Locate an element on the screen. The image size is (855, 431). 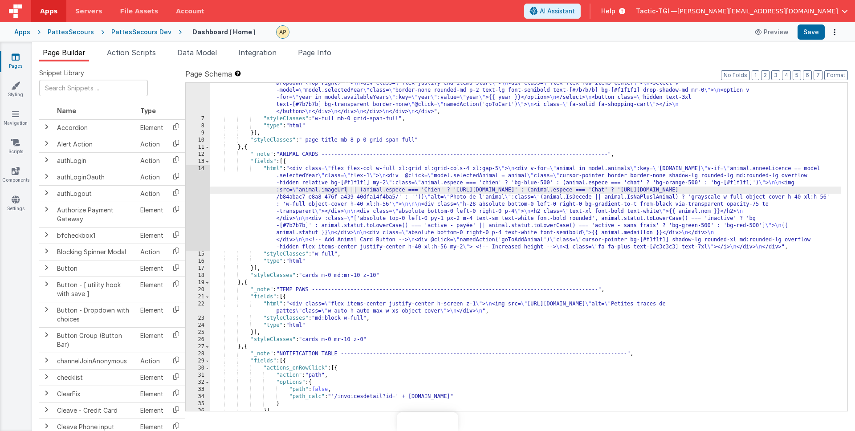
button: Preview is located at coordinates (771, 32).